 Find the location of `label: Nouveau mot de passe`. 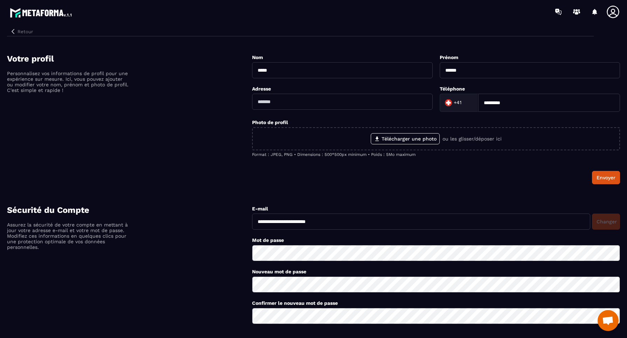

label: Nouveau mot de passe is located at coordinates (279, 272).